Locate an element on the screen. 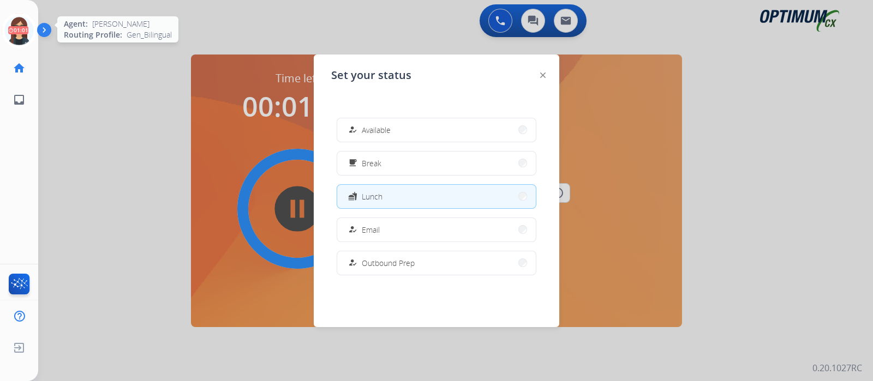  button: Email is located at coordinates (436, 230).